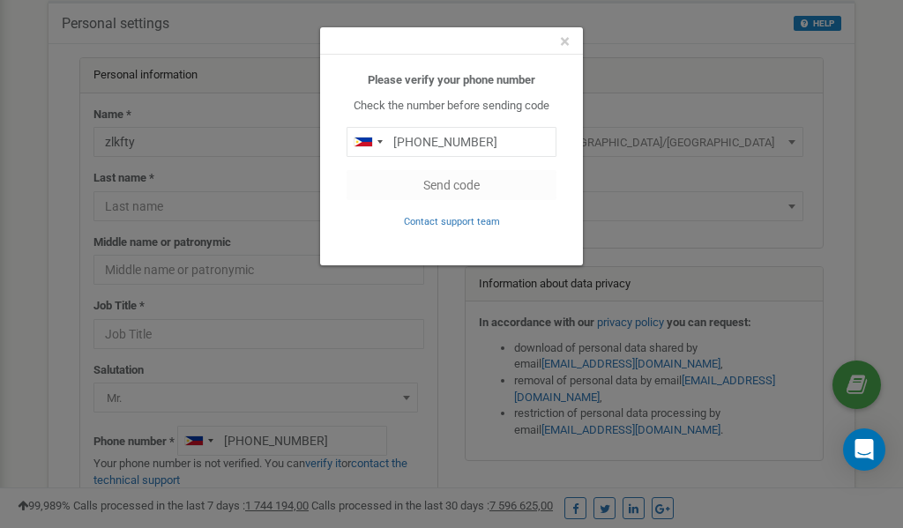  I want to click on b: Please verify your phone number, so click(452, 79).